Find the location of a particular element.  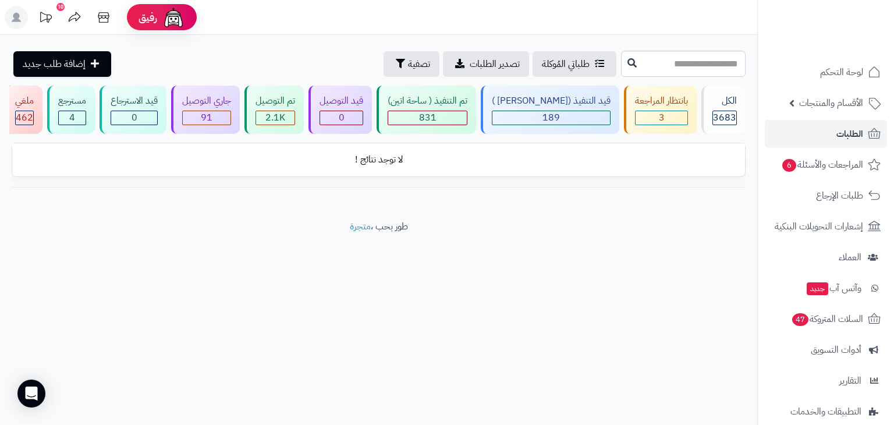

a: تحديثات المنصة is located at coordinates (45, 19).